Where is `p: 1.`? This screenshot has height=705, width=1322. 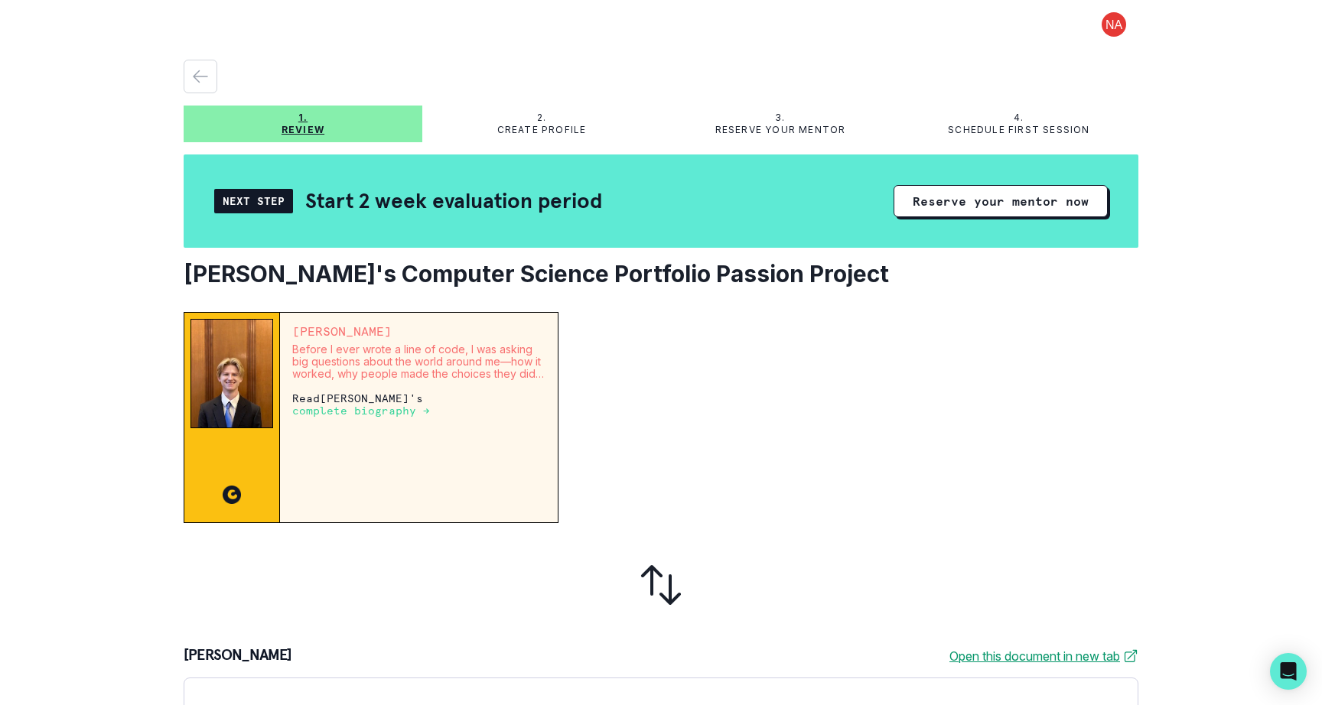
p: 1. is located at coordinates (303, 118).